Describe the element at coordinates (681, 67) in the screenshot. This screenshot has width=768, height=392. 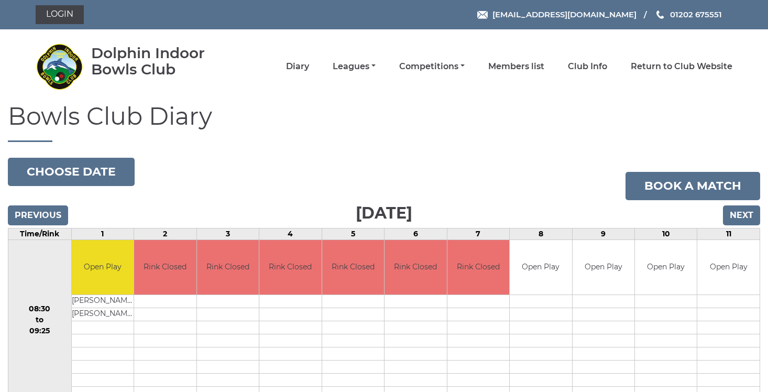
I see `a: Return to Club Website` at that location.